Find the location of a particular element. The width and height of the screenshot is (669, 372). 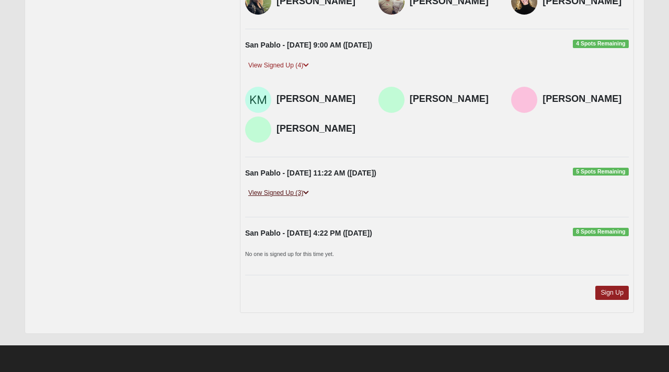

img: Bonnie Locke is located at coordinates (524, 100).